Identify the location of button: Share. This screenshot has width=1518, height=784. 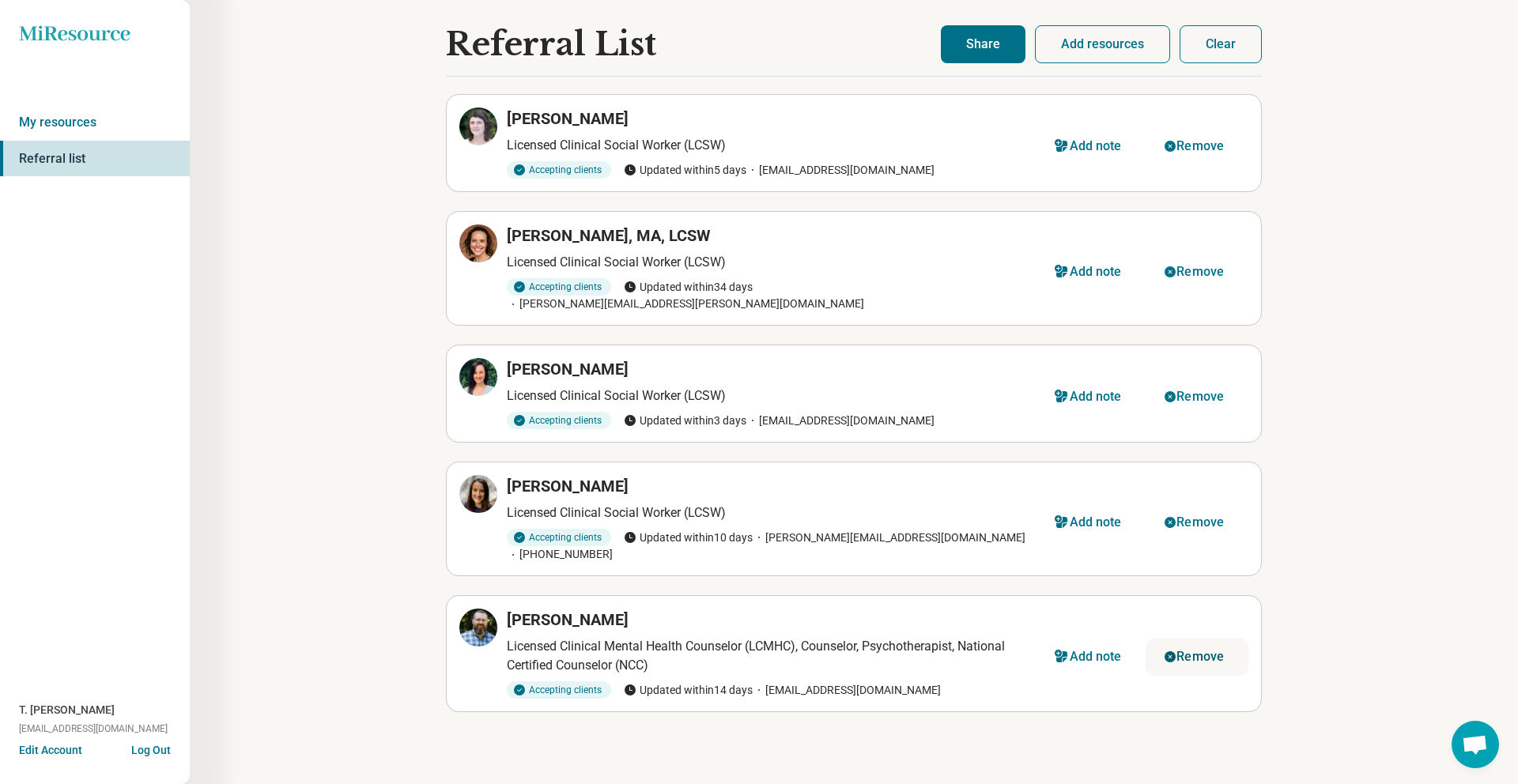
(983, 45).